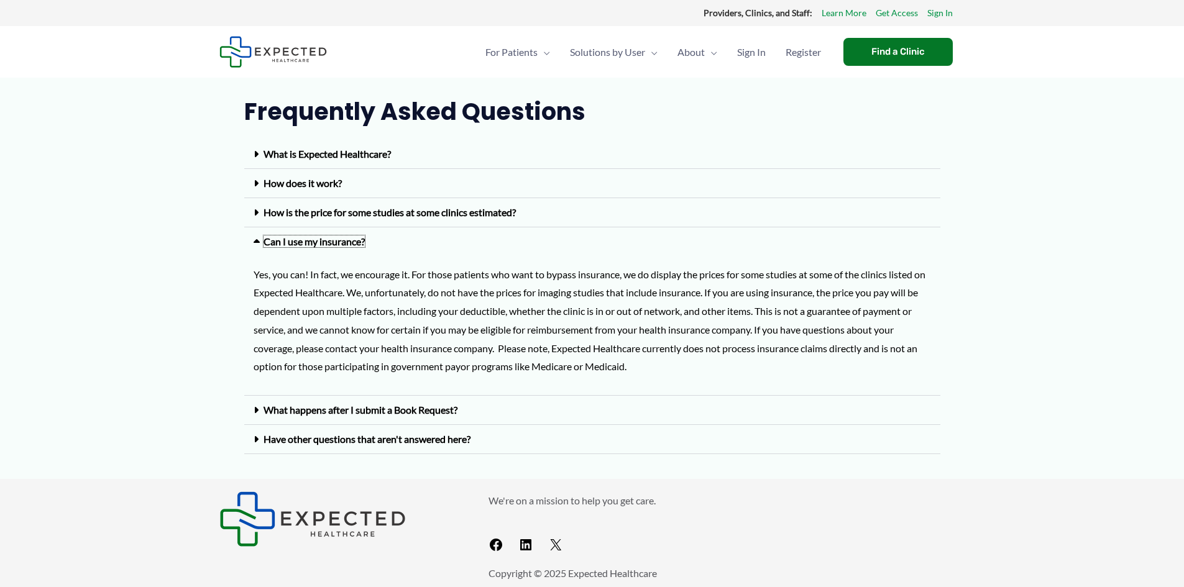  I want to click on aside: Footer Widget 1, so click(338, 519).